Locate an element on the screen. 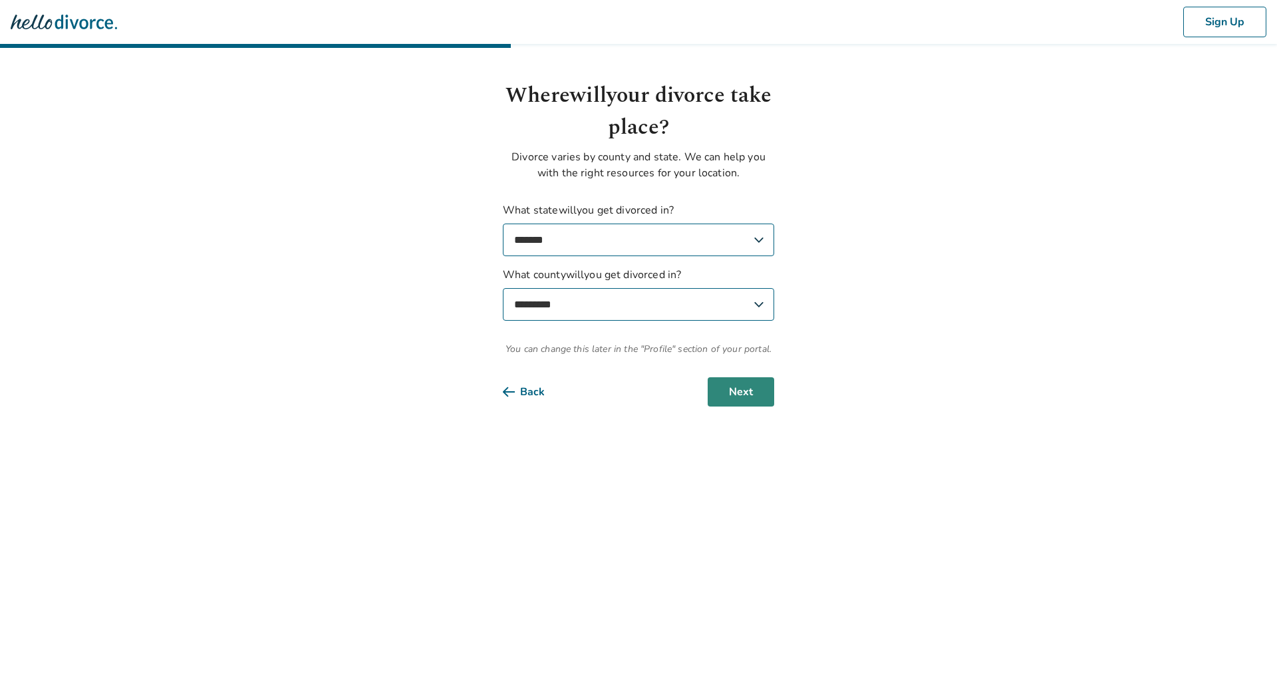  button: Next is located at coordinates (741, 392).